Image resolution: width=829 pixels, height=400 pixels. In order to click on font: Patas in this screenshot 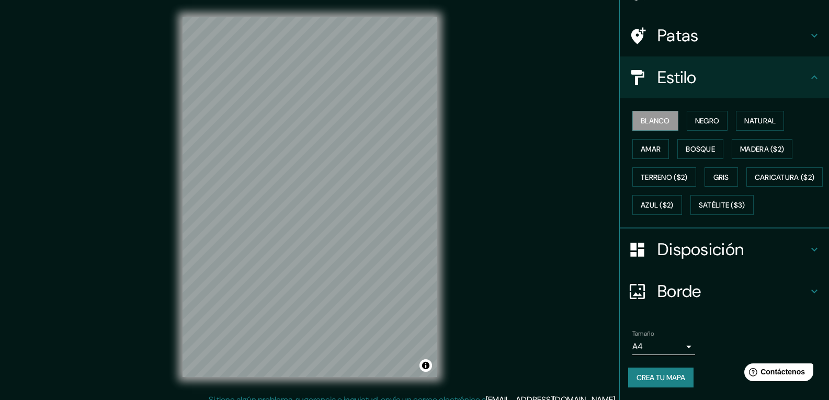, I will do `click(678, 36)`.